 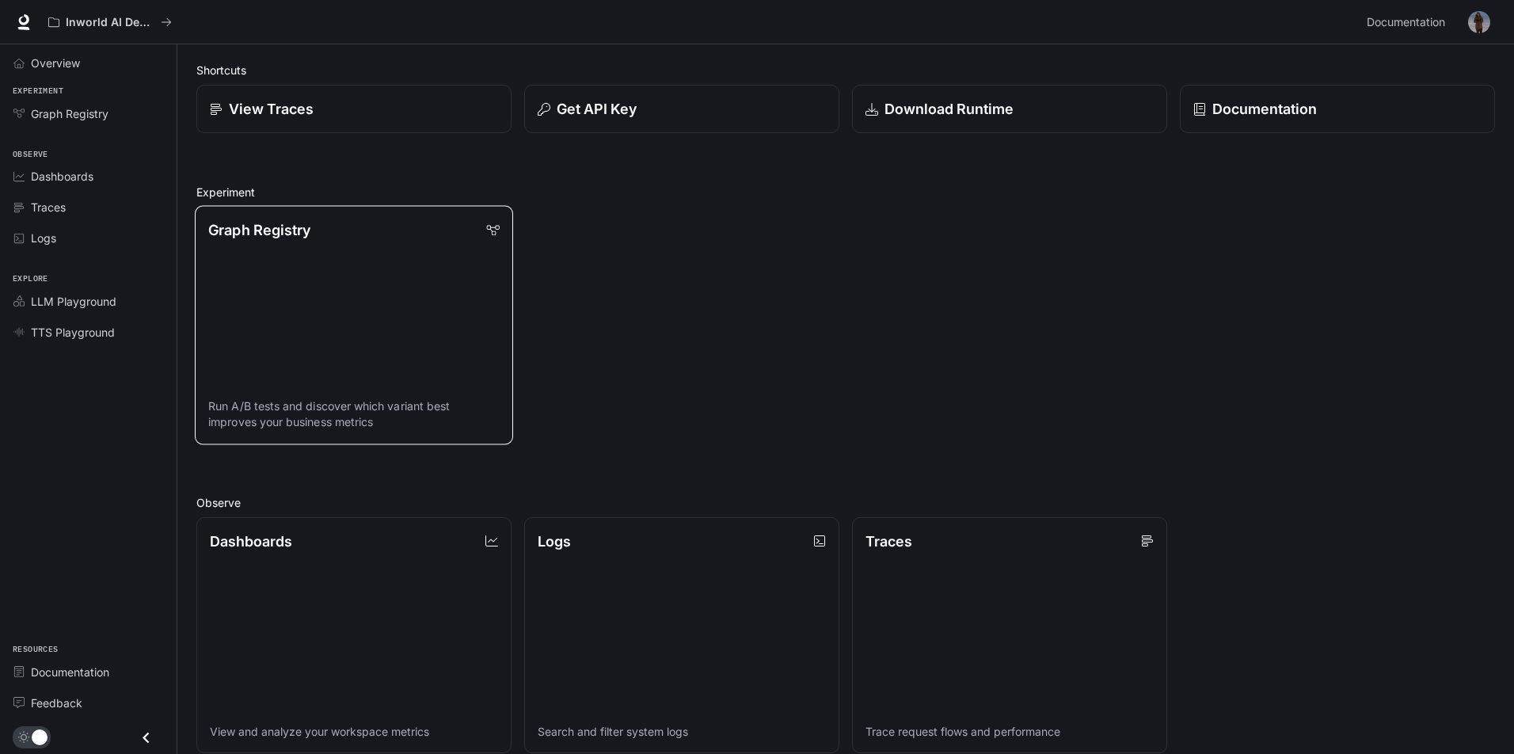 What do you see at coordinates (110, 22) in the screenshot?
I see `p: Inworld AI Demos` at bounding box center [110, 22].